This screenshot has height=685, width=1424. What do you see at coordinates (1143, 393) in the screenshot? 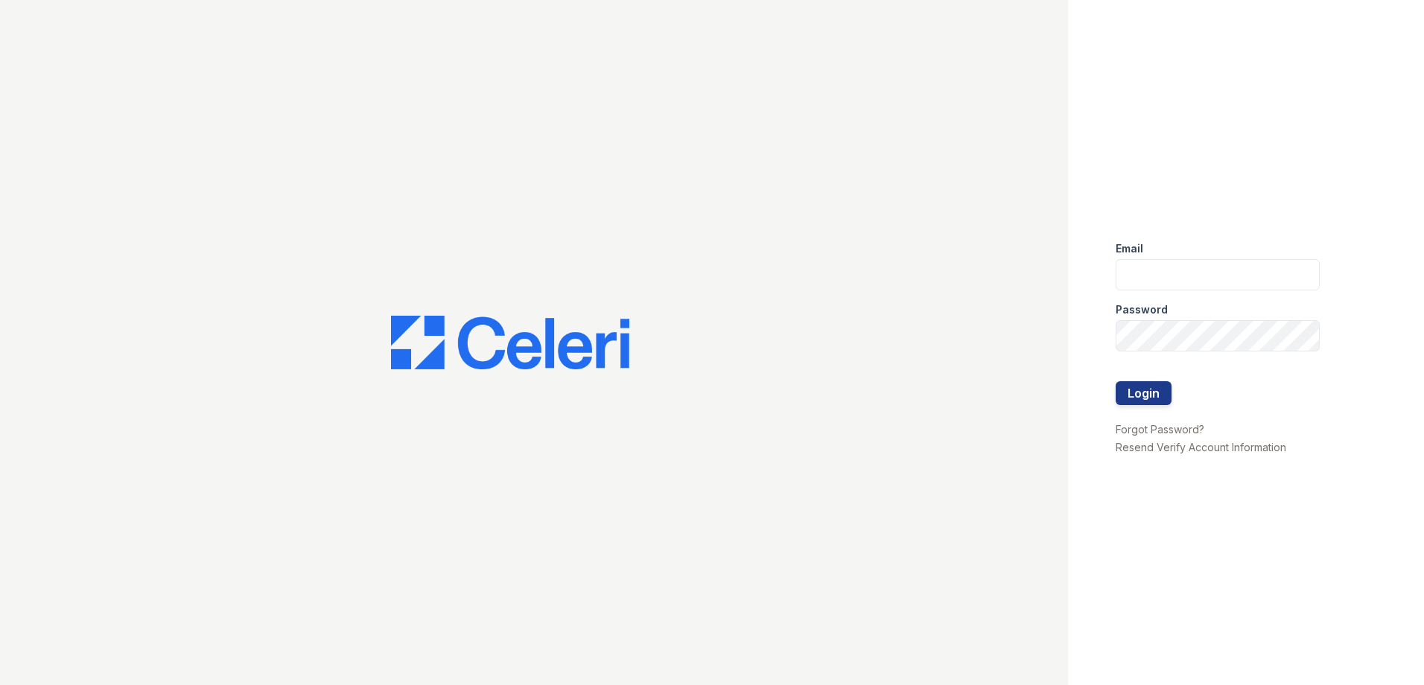
I see `button: Login` at bounding box center [1143, 393].